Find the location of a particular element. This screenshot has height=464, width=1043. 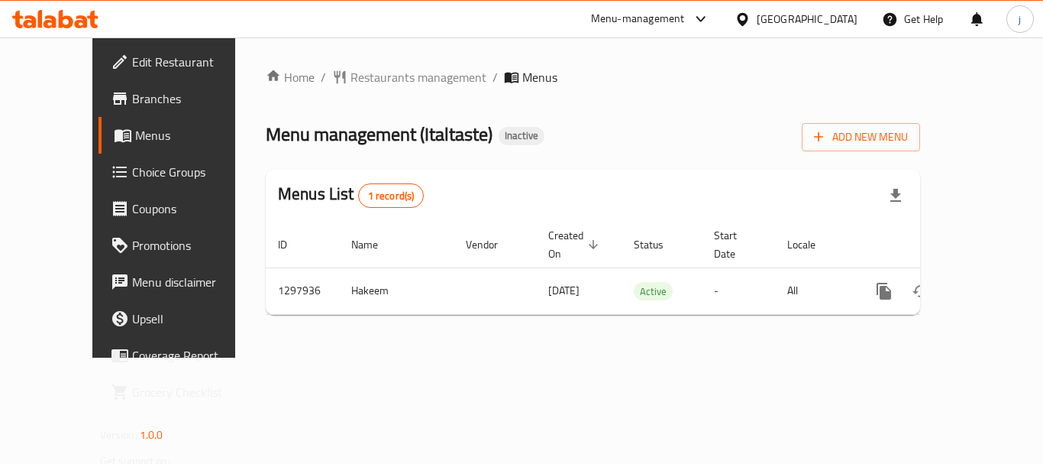

table: enhanced table is located at coordinates (645, 268).